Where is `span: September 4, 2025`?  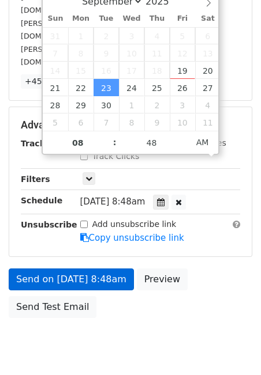 span: September 4, 2025 is located at coordinates (157, 36).